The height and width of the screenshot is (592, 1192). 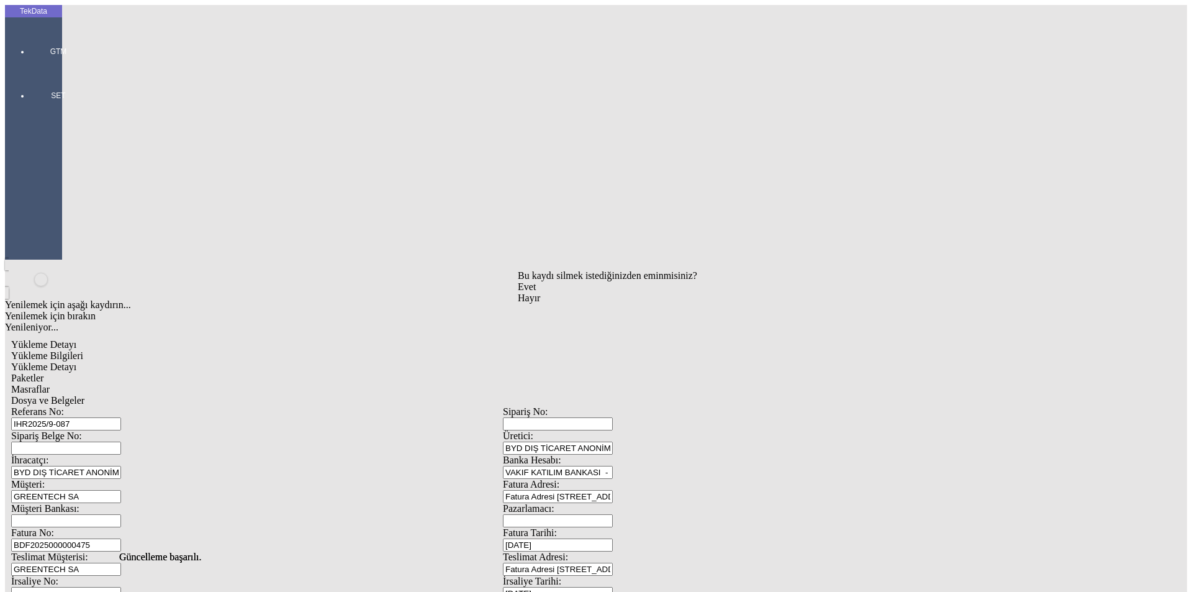 What do you see at coordinates (58, 96) in the screenshot?
I see `span: SET` at bounding box center [58, 96].